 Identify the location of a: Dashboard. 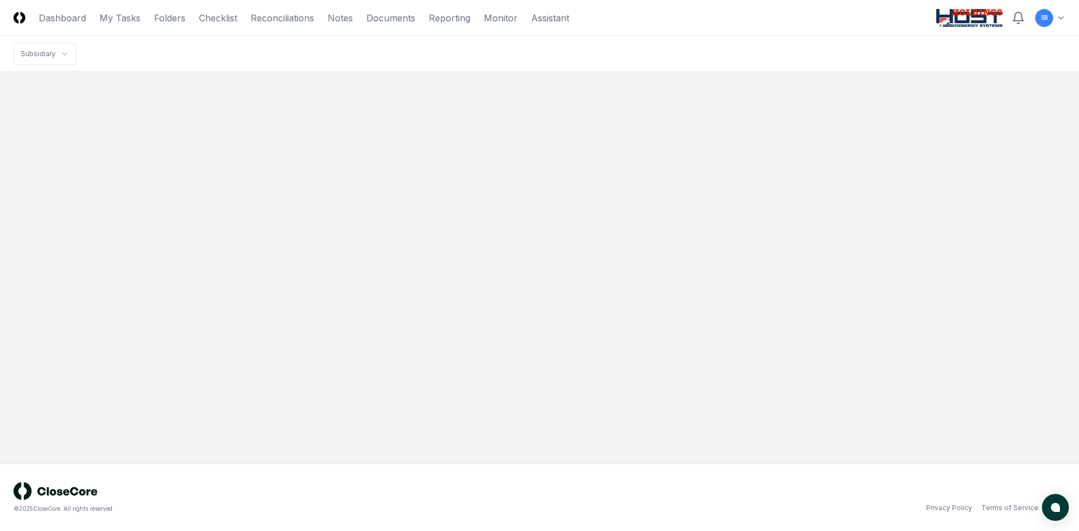
(62, 18).